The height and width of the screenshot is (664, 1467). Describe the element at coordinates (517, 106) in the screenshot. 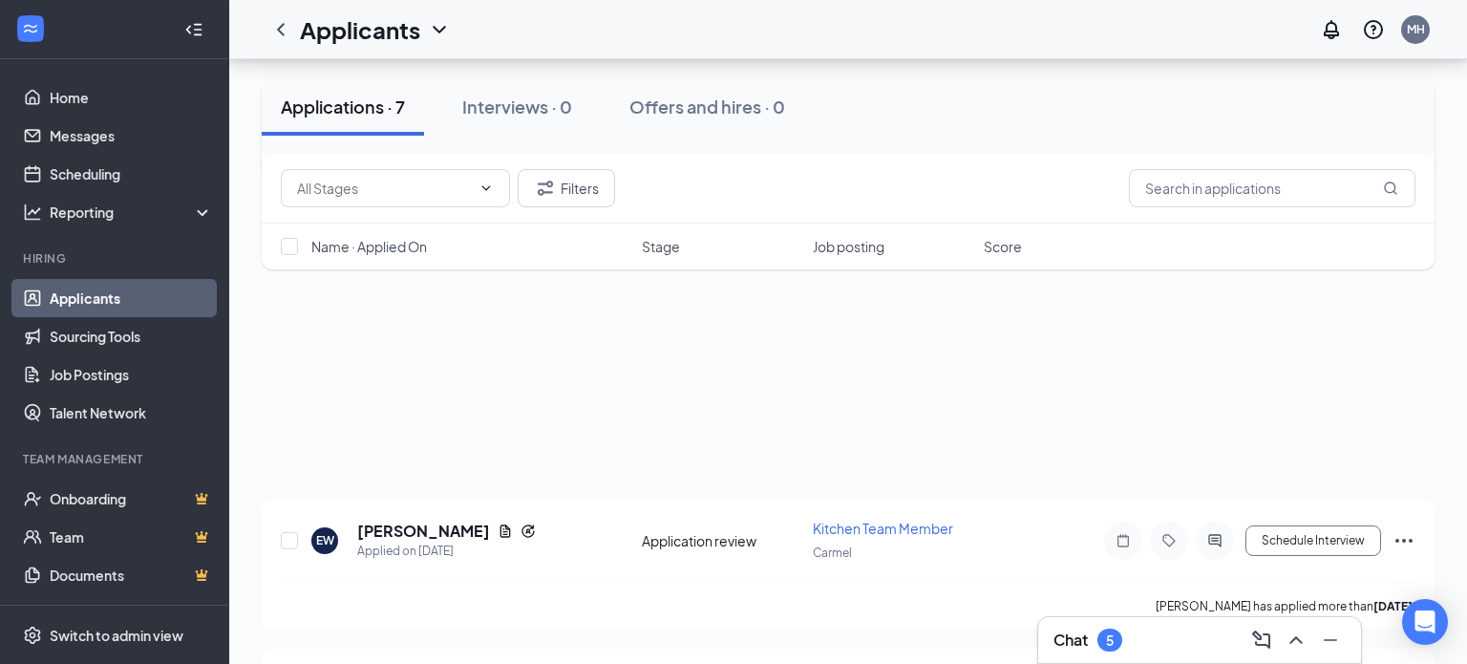

I see `div: Interviews · 0` at that location.